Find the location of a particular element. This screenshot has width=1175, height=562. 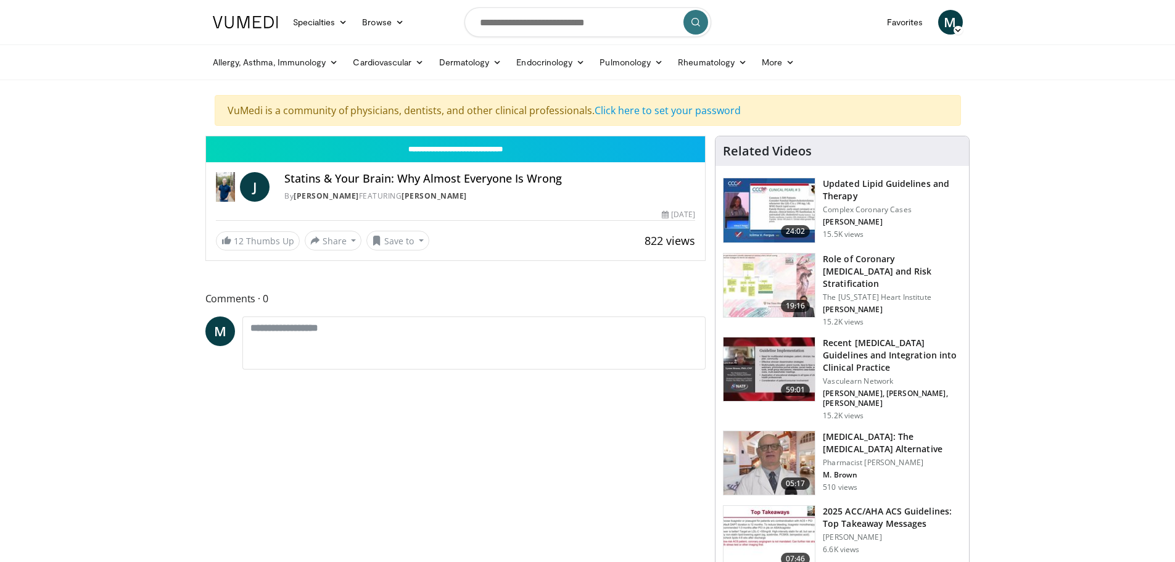

p: 15.5K views is located at coordinates (843, 234).